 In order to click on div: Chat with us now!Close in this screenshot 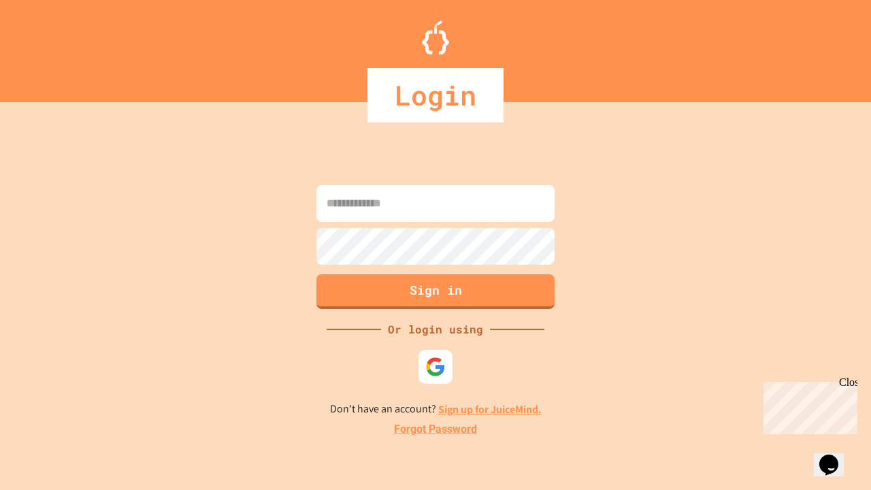, I will do `click(50, 46)`.